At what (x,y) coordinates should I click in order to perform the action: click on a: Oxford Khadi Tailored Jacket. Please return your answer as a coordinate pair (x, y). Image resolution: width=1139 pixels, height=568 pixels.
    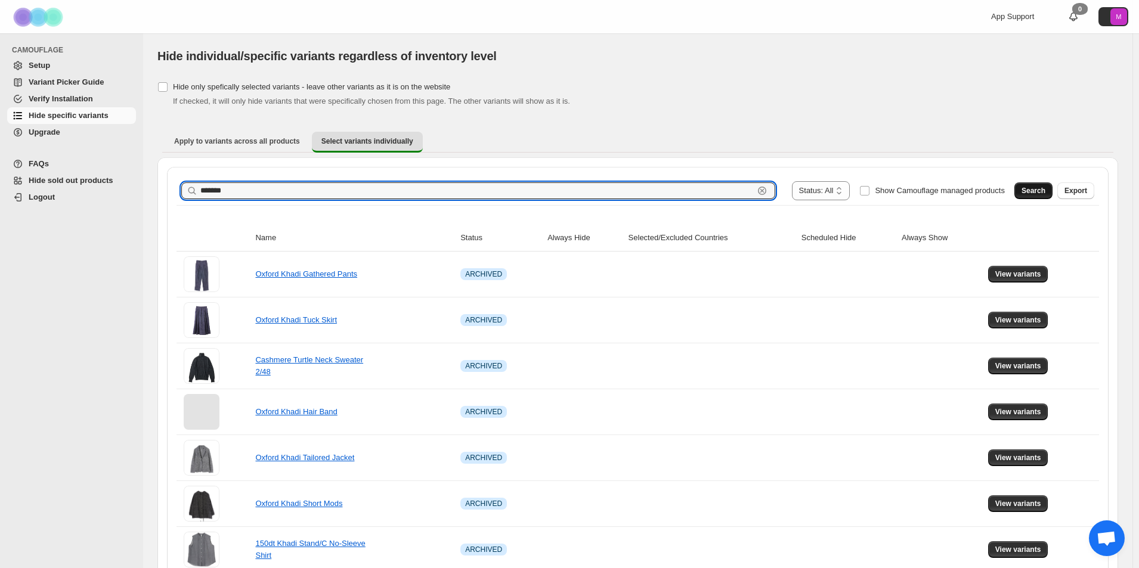
    Looking at the image, I should click on (305, 457).